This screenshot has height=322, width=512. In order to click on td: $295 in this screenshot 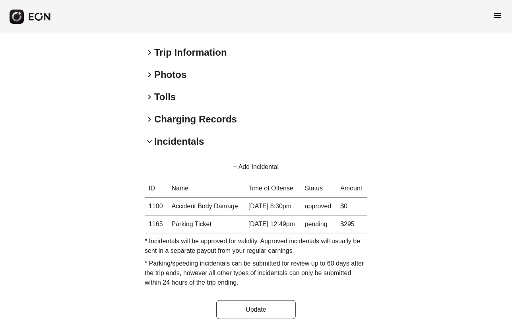, I will do `click(352, 224)`.